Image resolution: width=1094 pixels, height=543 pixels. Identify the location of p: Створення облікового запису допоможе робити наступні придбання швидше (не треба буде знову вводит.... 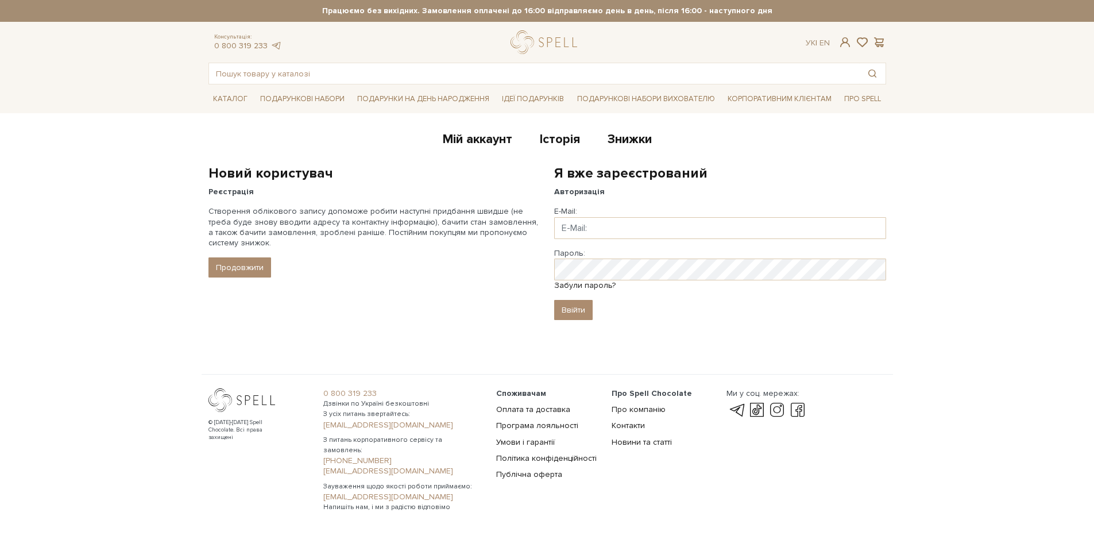
(374, 227).